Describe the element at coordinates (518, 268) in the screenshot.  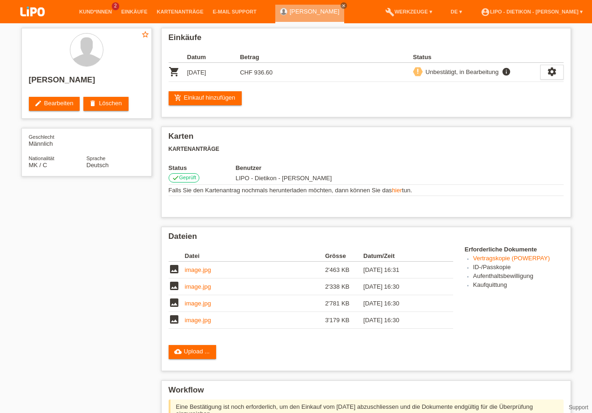
I see `li: ID-/Passkopie` at that location.